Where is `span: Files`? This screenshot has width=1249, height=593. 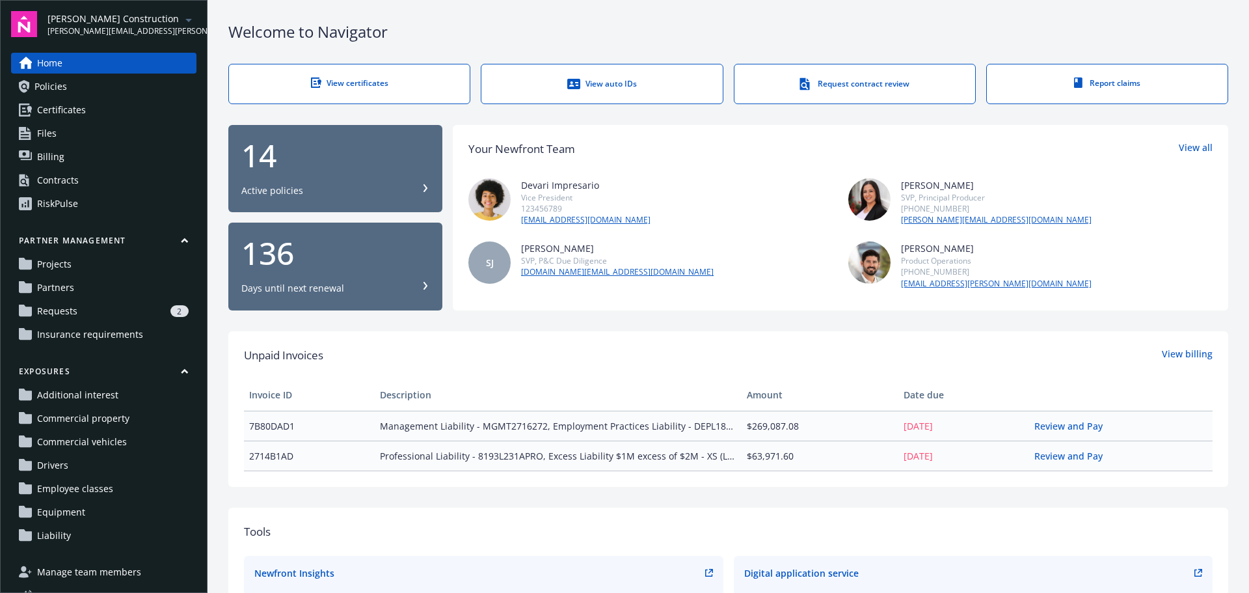 span: Files is located at coordinates (47, 133).